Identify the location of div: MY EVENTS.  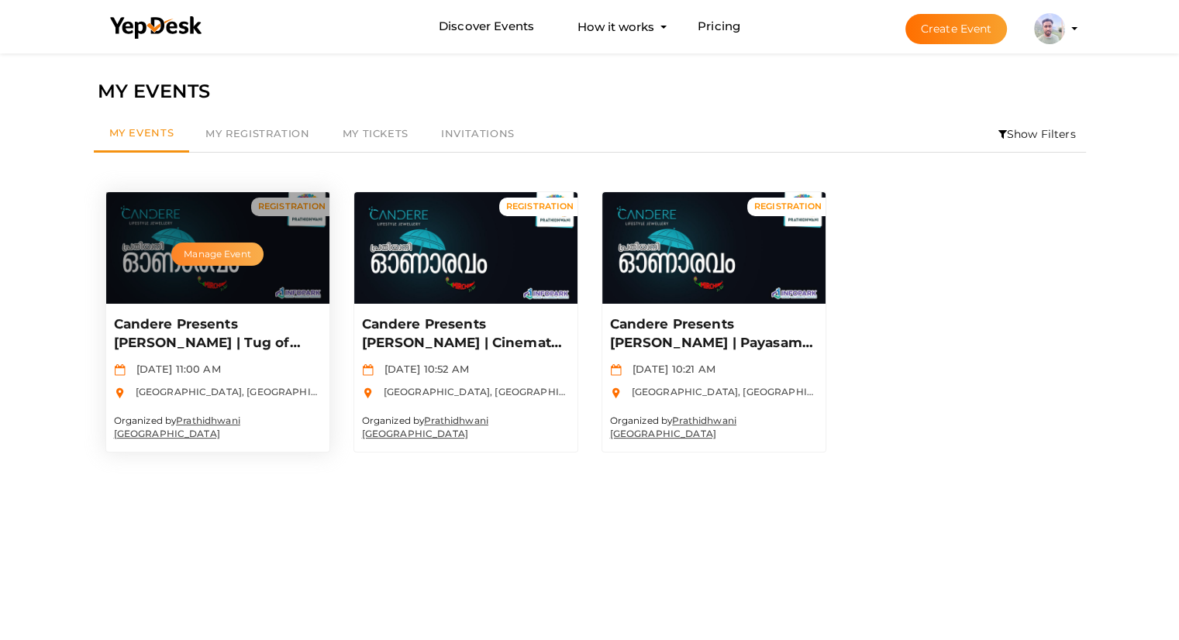
(590, 91).